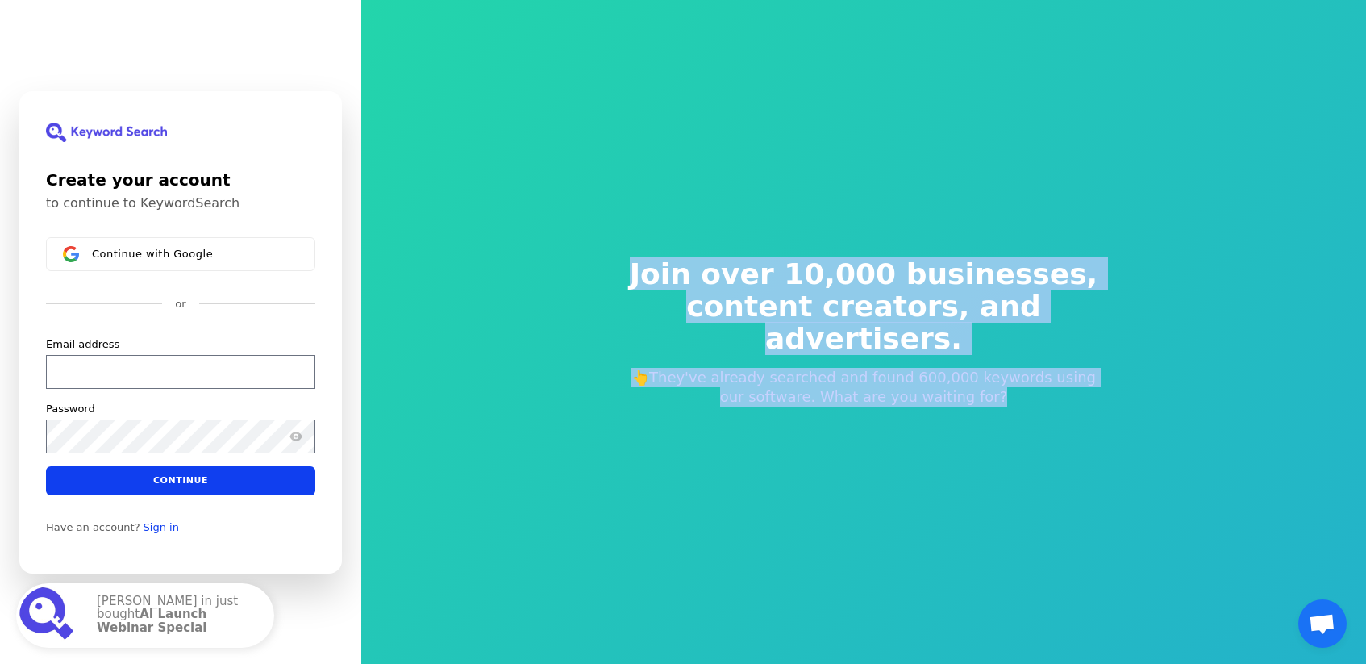 This screenshot has height=664, width=1366. I want to click on label: Email address, so click(82, 343).